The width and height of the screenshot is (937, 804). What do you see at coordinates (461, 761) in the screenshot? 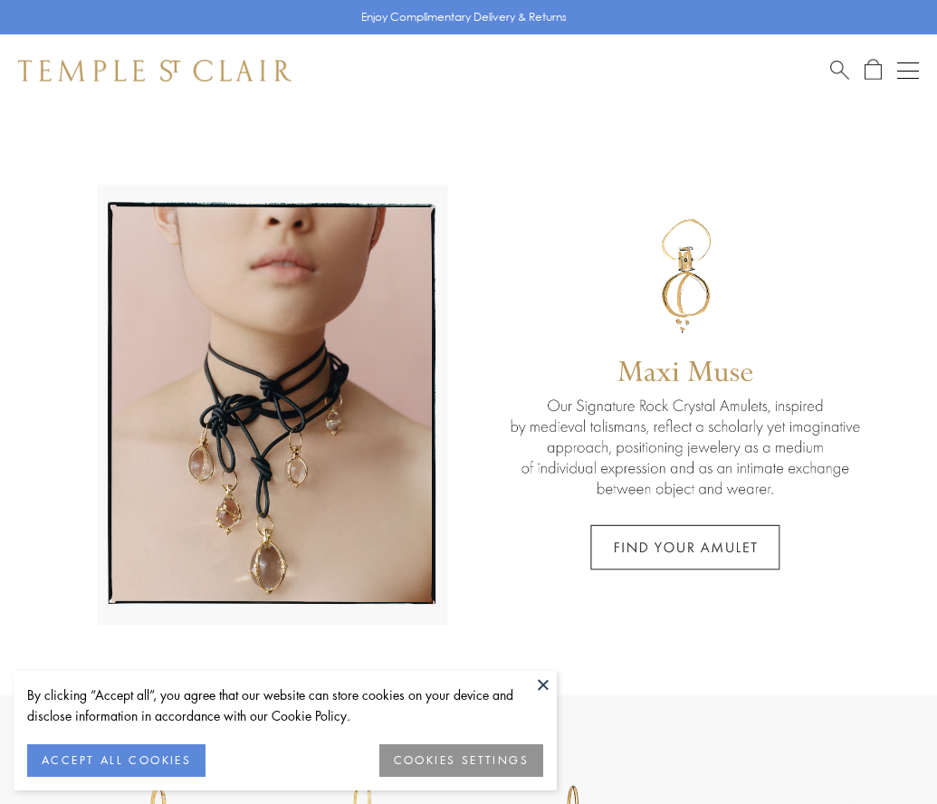
I see `button: COOKIES SETTINGS` at bounding box center [461, 761].